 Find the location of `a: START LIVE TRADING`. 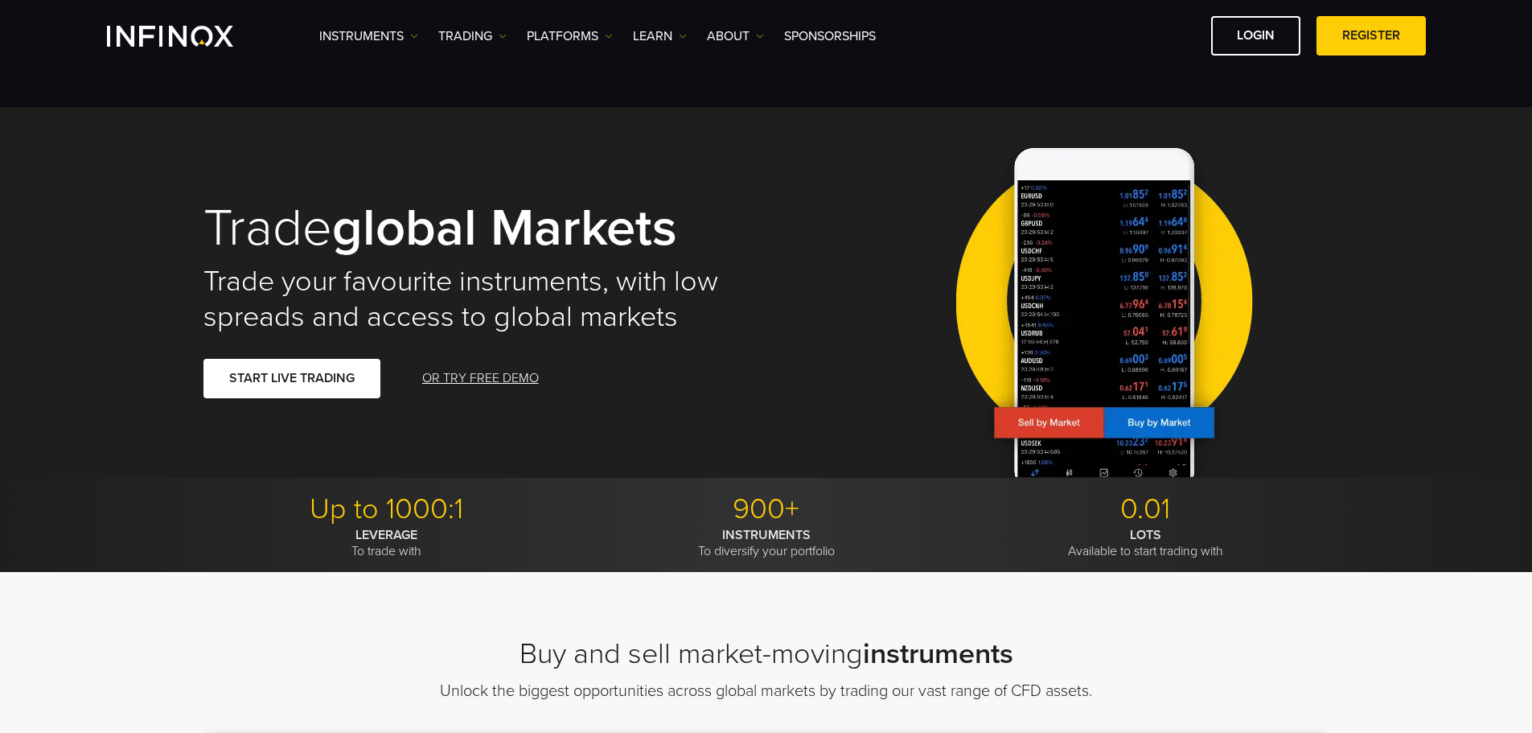

a: START LIVE TRADING is located at coordinates (292, 378).